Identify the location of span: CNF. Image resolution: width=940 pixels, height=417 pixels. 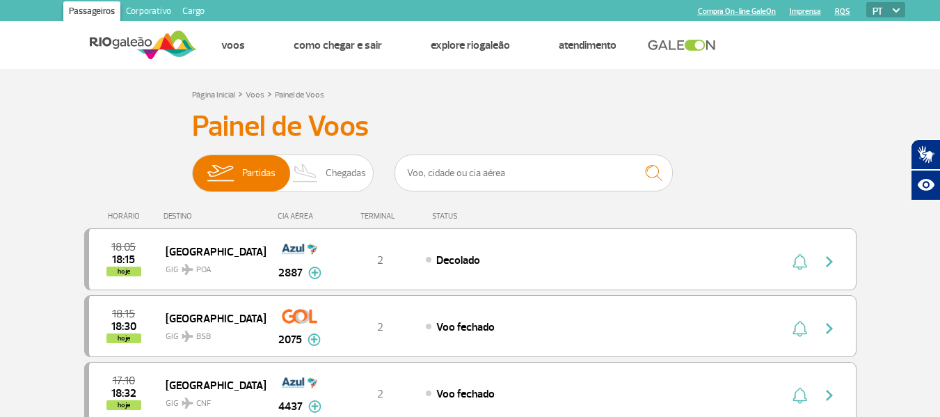
(203, 404).